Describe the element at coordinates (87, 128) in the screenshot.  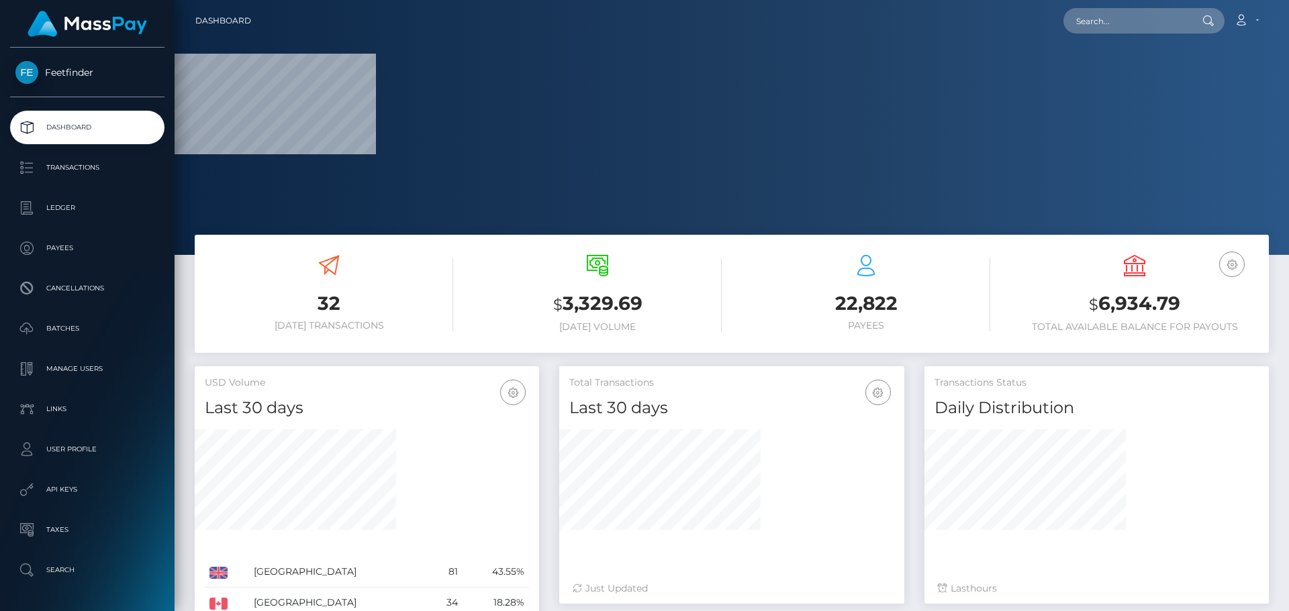
I see `p: Dashboard` at that location.